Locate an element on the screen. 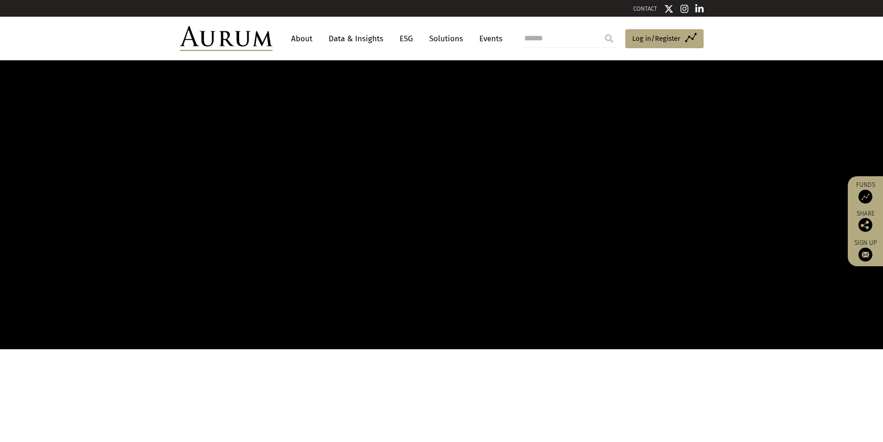 The width and height of the screenshot is (883, 442). a: Log in/Register is located at coordinates (665, 39).